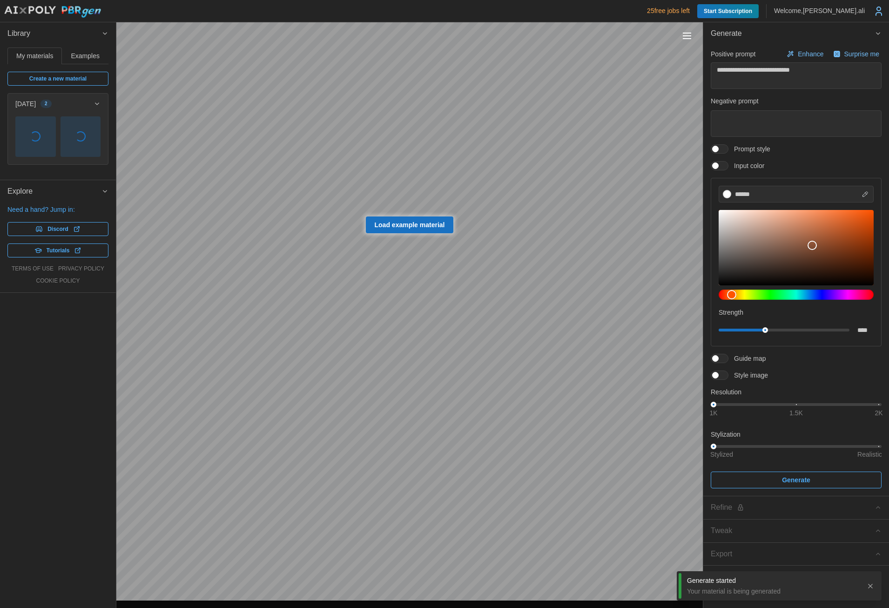  Describe the element at coordinates (796, 554) in the screenshot. I see `button: Export` at that location.